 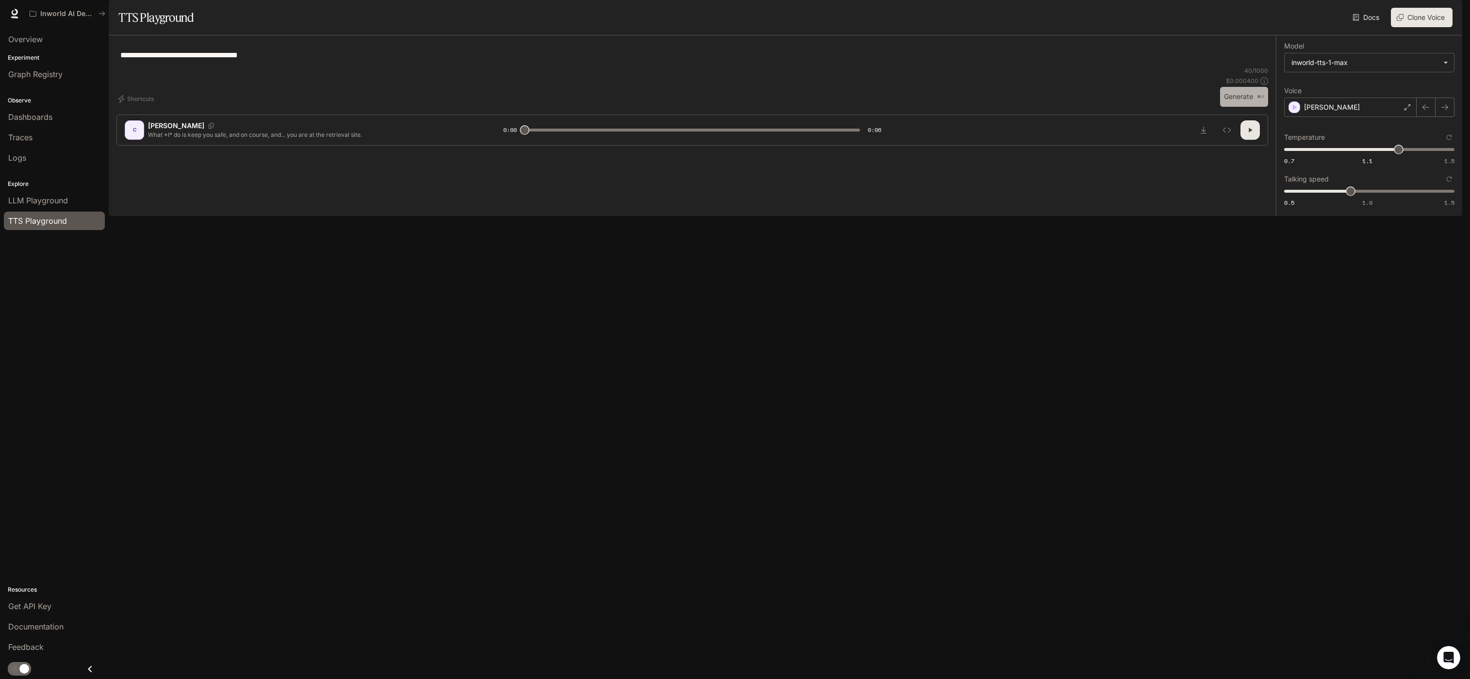 I want to click on span: 0:06, so click(x=874, y=130).